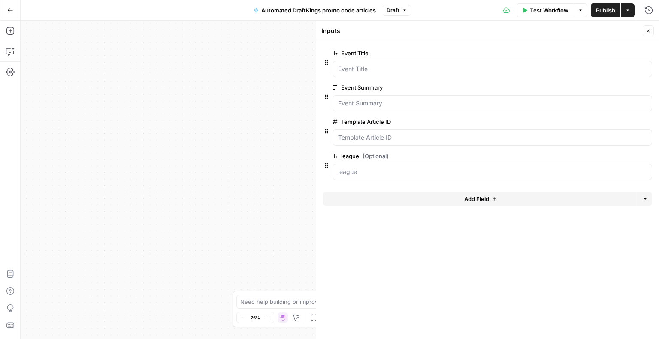 This screenshot has height=339, width=659. I want to click on span: Draft, so click(393, 10).